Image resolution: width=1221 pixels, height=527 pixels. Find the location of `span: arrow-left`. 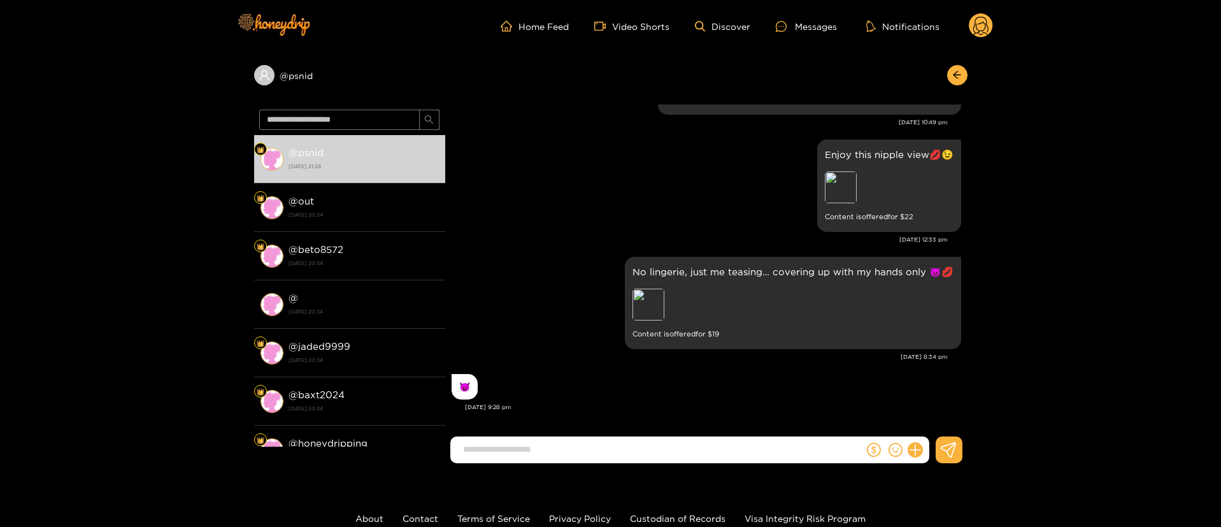

span: arrow-left is located at coordinates (957, 75).